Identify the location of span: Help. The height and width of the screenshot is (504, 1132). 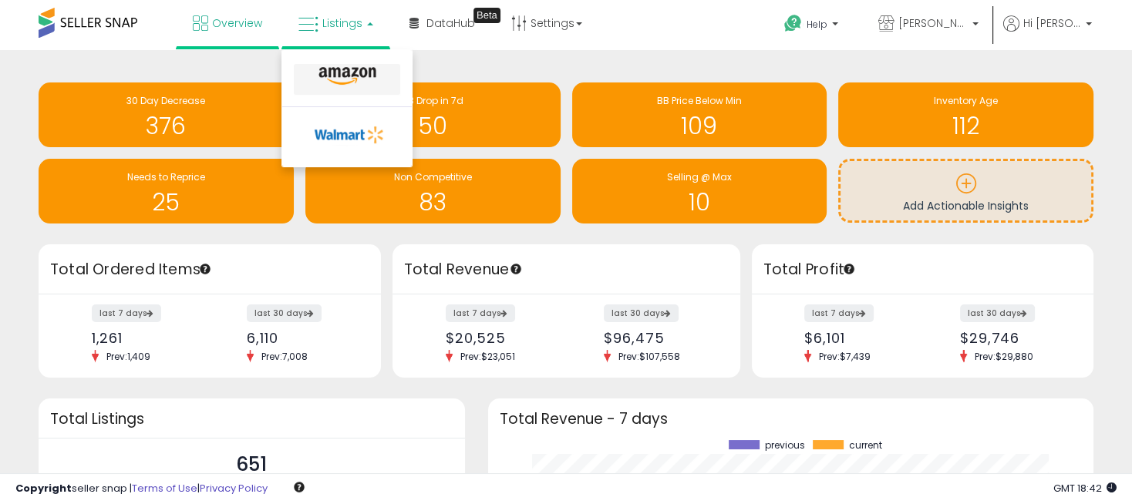
(817, 24).